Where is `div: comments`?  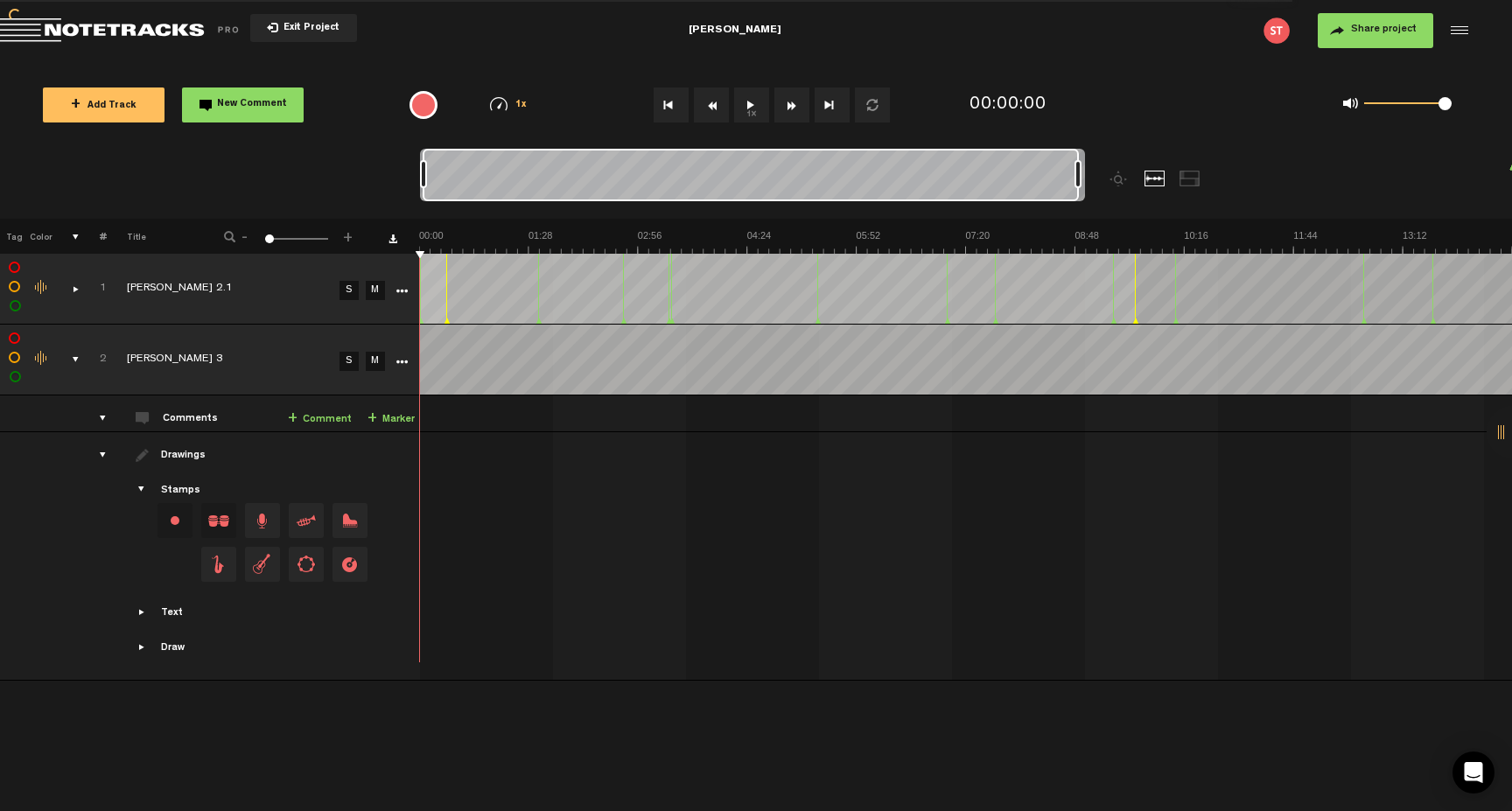
div: comments is located at coordinates (95, 418).